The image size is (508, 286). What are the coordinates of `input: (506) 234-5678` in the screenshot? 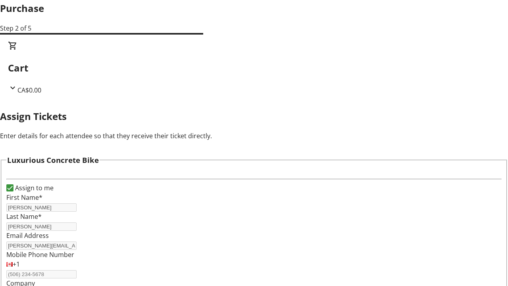 It's located at (41, 274).